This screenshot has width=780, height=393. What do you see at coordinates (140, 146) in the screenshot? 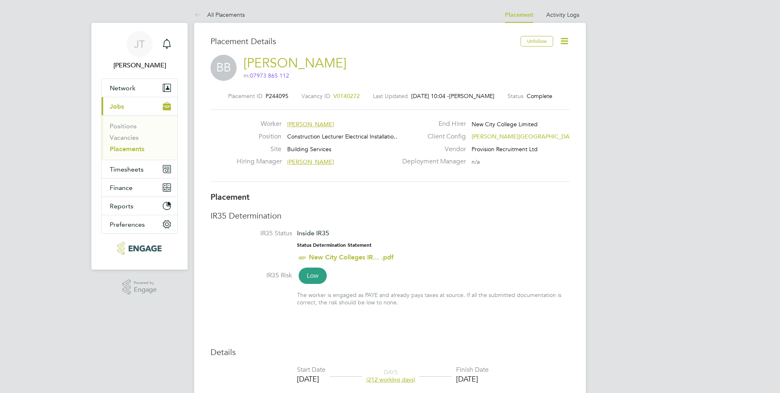
I see `nav: Main navigation` at bounding box center [140, 146].